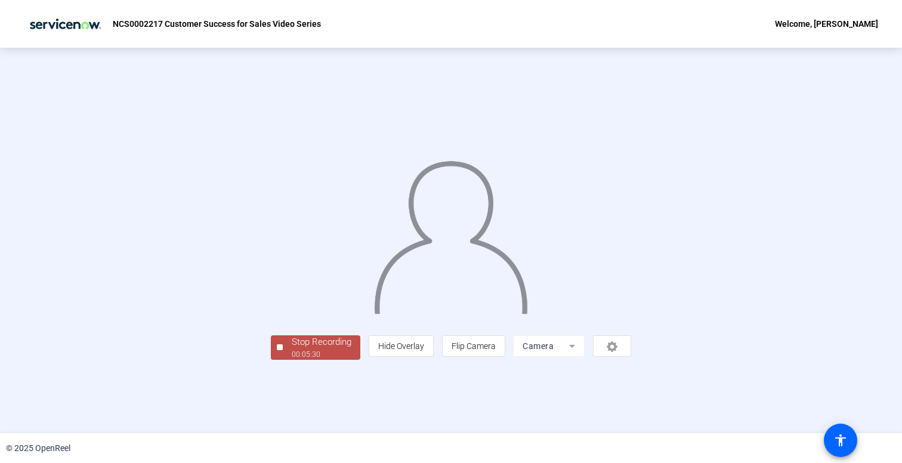 The image size is (902, 463). Describe the element at coordinates (65, 24) in the screenshot. I see `img: OpenReel logo` at that location.